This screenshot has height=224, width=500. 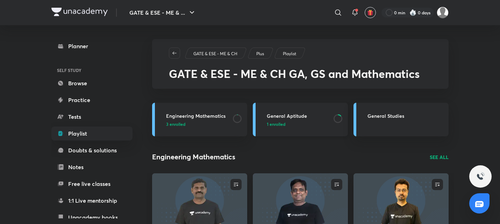 What do you see at coordinates (194, 157) in the screenshot?
I see `h2: Engineering Mathematics` at bounding box center [194, 157].